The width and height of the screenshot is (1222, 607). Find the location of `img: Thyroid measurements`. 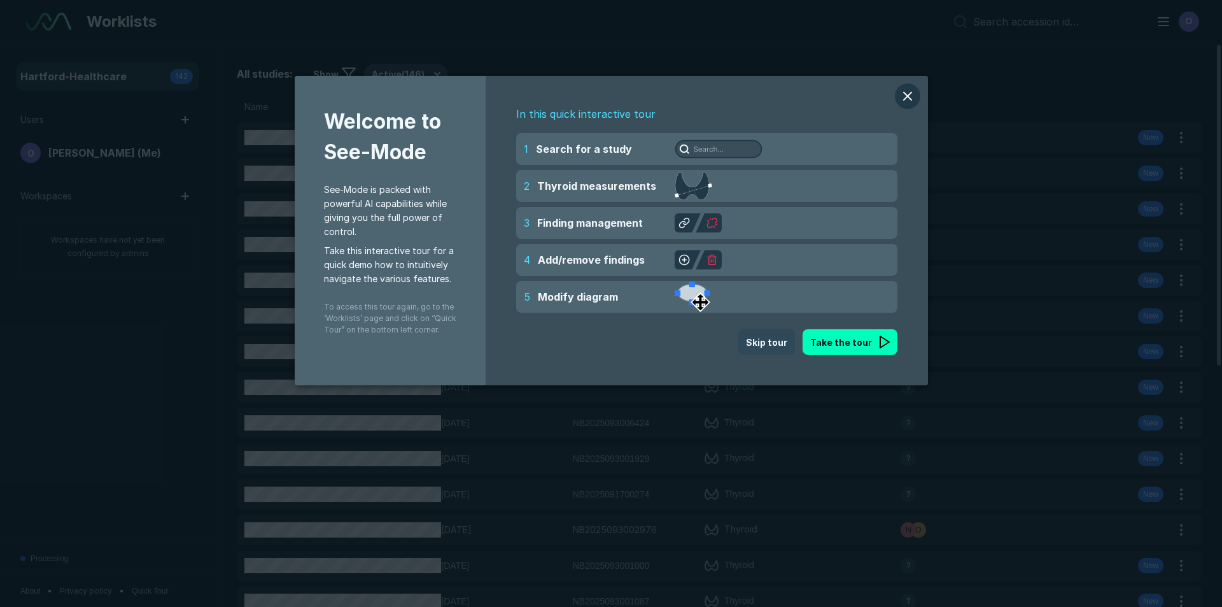

img: Thyroid measurements is located at coordinates (693, 186).